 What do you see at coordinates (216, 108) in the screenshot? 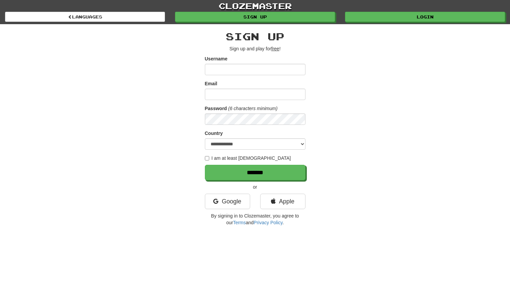
I see `label: Password` at bounding box center [216, 108].